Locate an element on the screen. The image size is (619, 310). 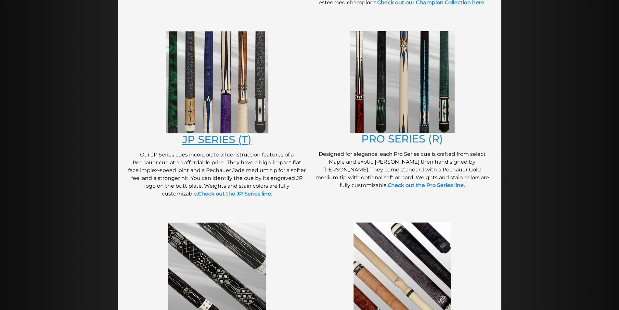
p: Our JP Series cues incorporate all construction features of a Pechauer cue at an affordable price... is located at coordinates (217, 174).